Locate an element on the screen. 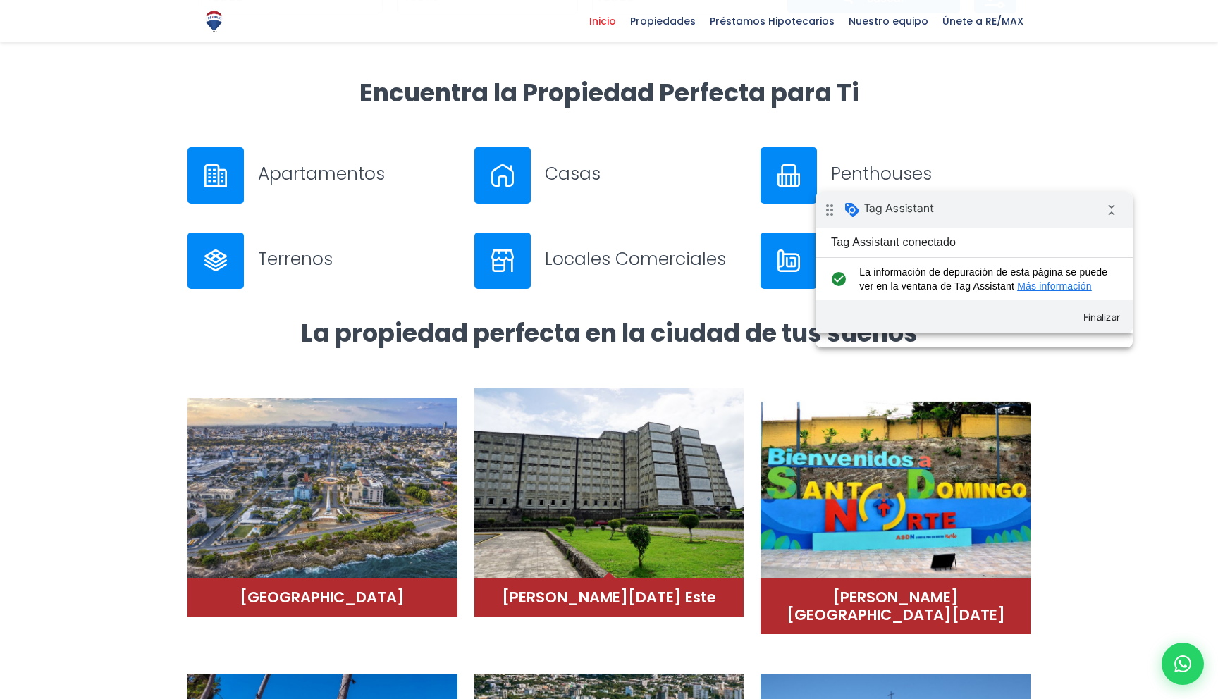 The height and width of the screenshot is (699, 1218). span: Únete a RE/MAX is located at coordinates (982, 21).